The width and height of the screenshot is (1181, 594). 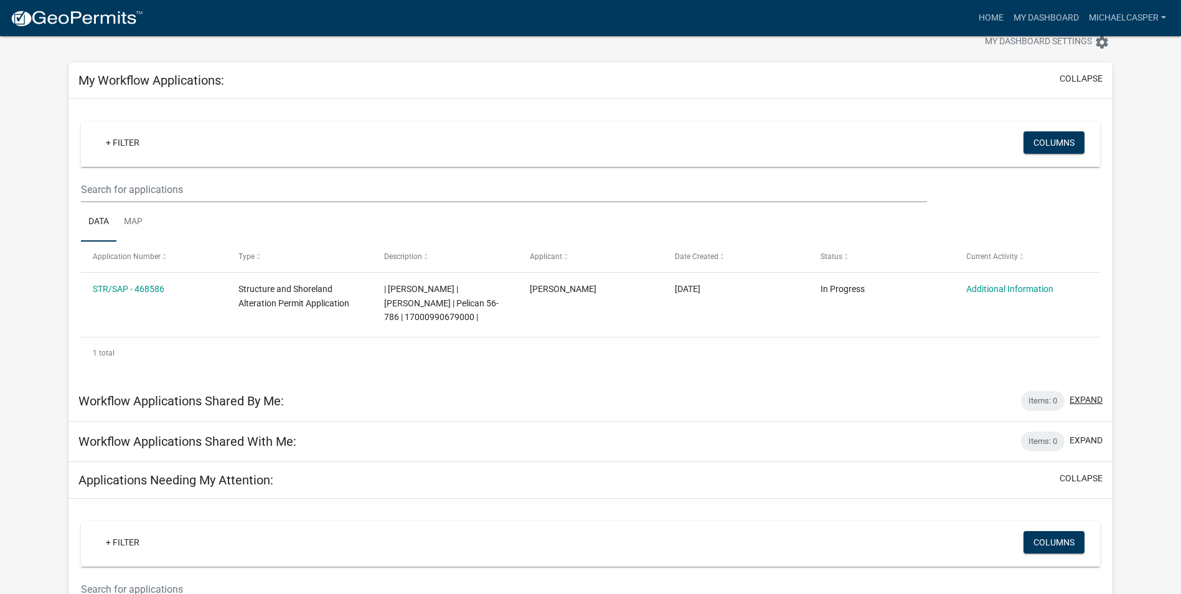 What do you see at coordinates (1102, 42) in the screenshot?
I see `i: settings` at bounding box center [1102, 42].